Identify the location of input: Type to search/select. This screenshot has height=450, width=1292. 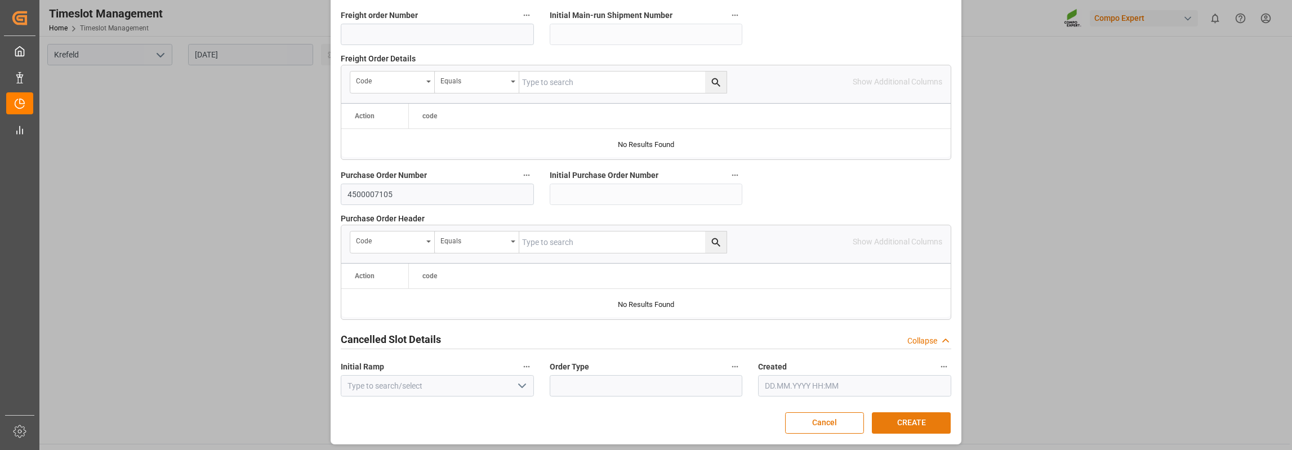
(437, 386).